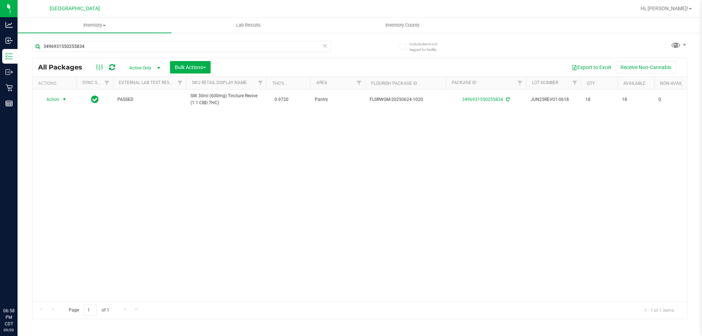 Image resolution: width=702 pixels, height=336 pixels. What do you see at coordinates (278, 83) in the screenshot?
I see `a: THC%` at bounding box center [278, 83].